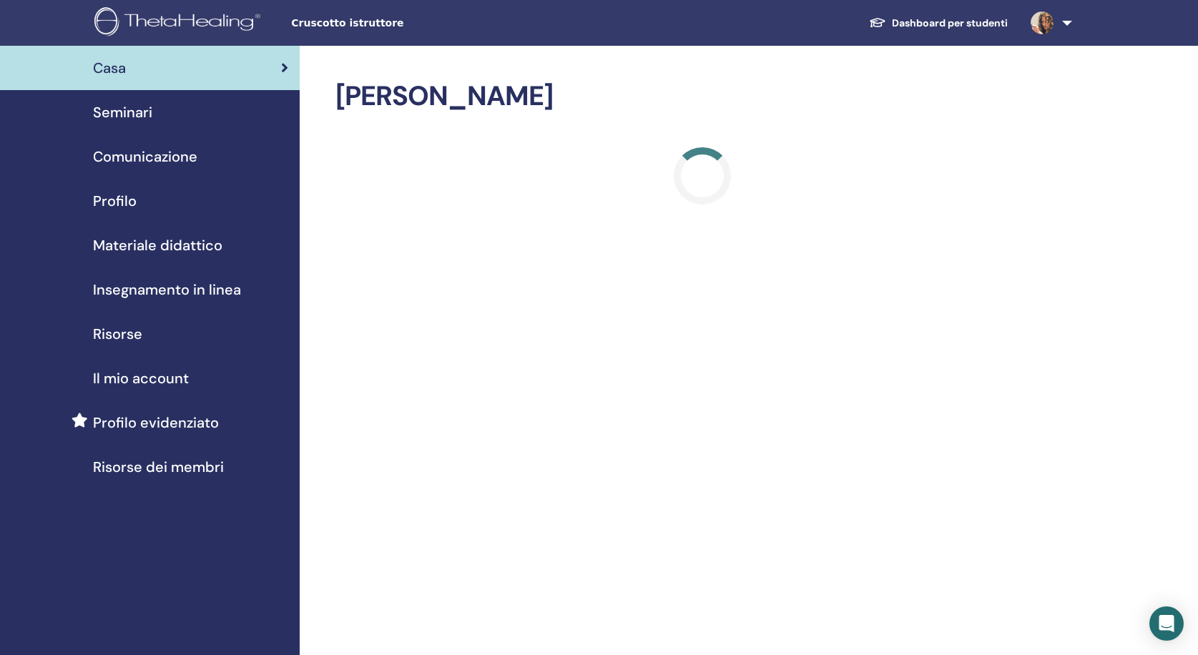  Describe the element at coordinates (180, 23) in the screenshot. I see `img: logo.png` at that location.